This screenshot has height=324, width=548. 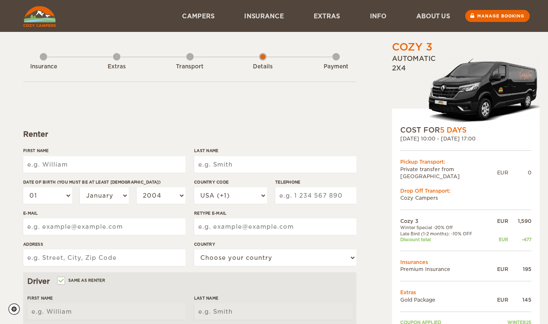 I want to click on img: Langur-m-c-logo-2.png, so click(x=482, y=91).